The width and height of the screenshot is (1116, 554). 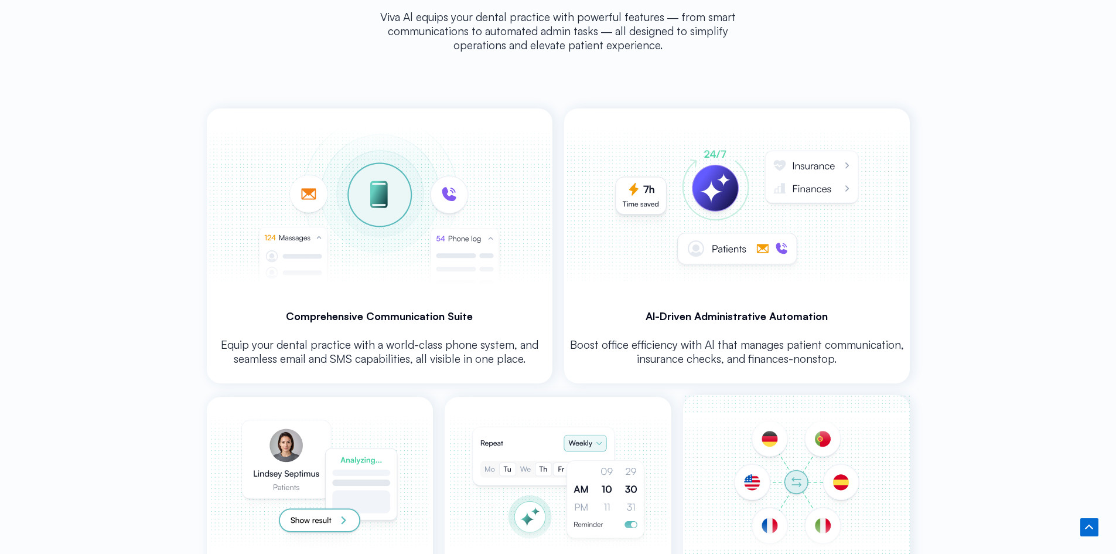 What do you see at coordinates (737, 352) in the screenshot?
I see `p: Boost office efficiency with Al that manages patient communication, insurance checks, and finance...` at bounding box center [737, 352].